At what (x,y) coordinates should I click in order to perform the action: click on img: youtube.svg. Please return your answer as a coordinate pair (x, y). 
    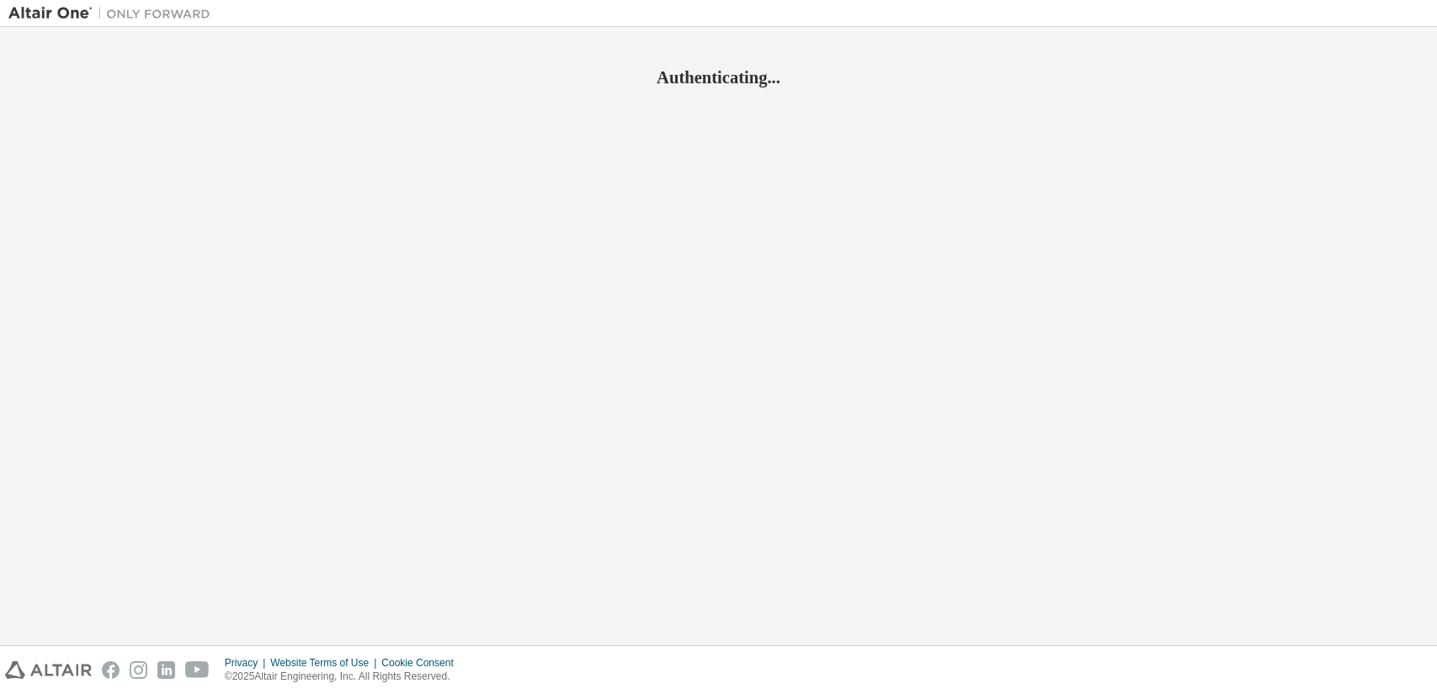
    Looking at the image, I should click on (197, 670).